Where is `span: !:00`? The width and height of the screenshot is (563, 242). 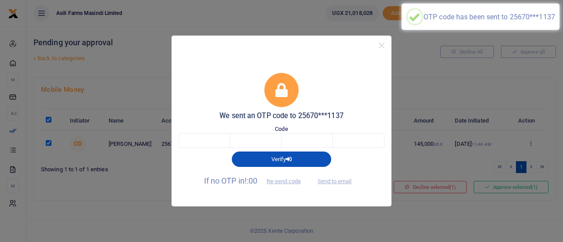 span: !:00 is located at coordinates (251, 181).